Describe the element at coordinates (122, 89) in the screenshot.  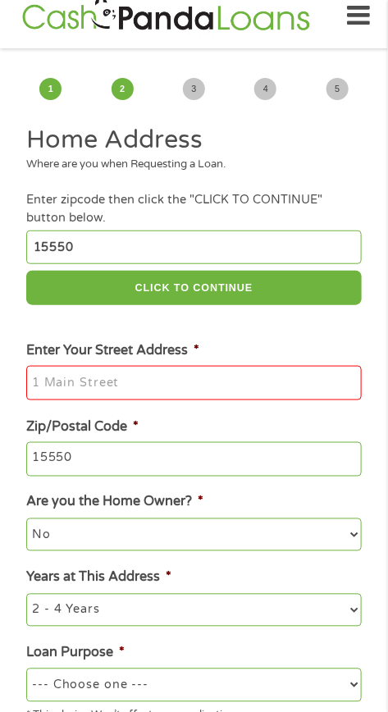
I see `span: 2` at that location.